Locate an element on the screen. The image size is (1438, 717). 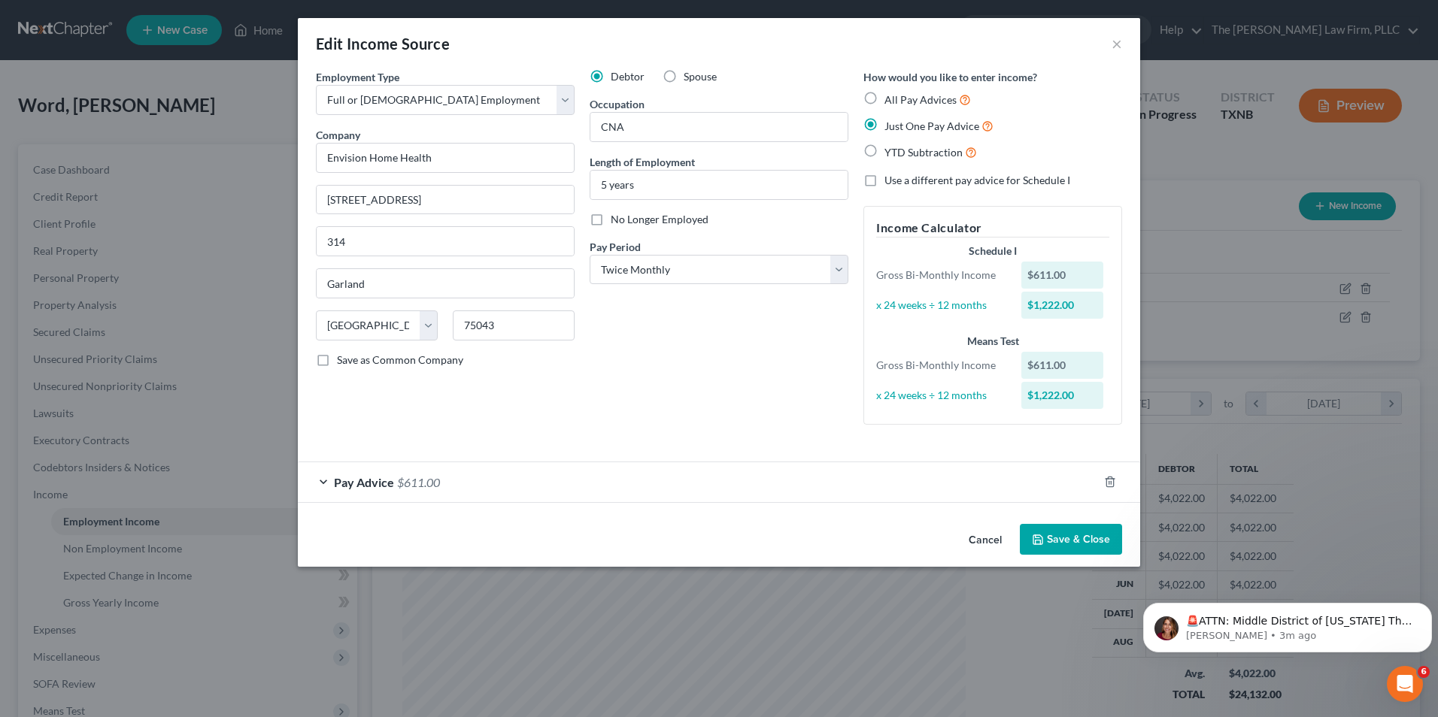
span: $611.00 is located at coordinates (418, 482).